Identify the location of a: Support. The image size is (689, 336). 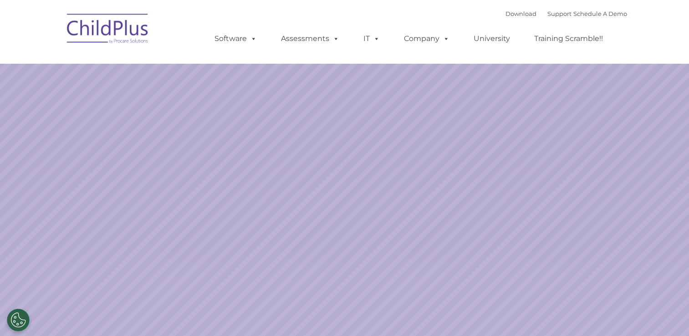
(559, 14).